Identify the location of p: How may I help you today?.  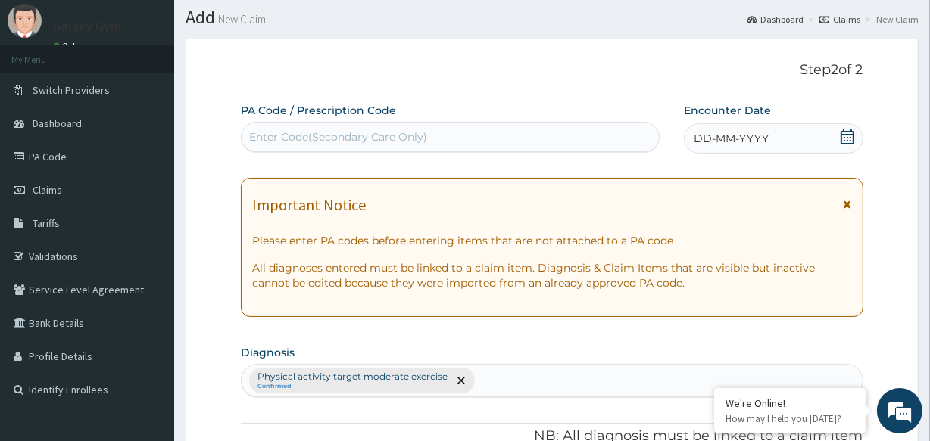
(790, 419).